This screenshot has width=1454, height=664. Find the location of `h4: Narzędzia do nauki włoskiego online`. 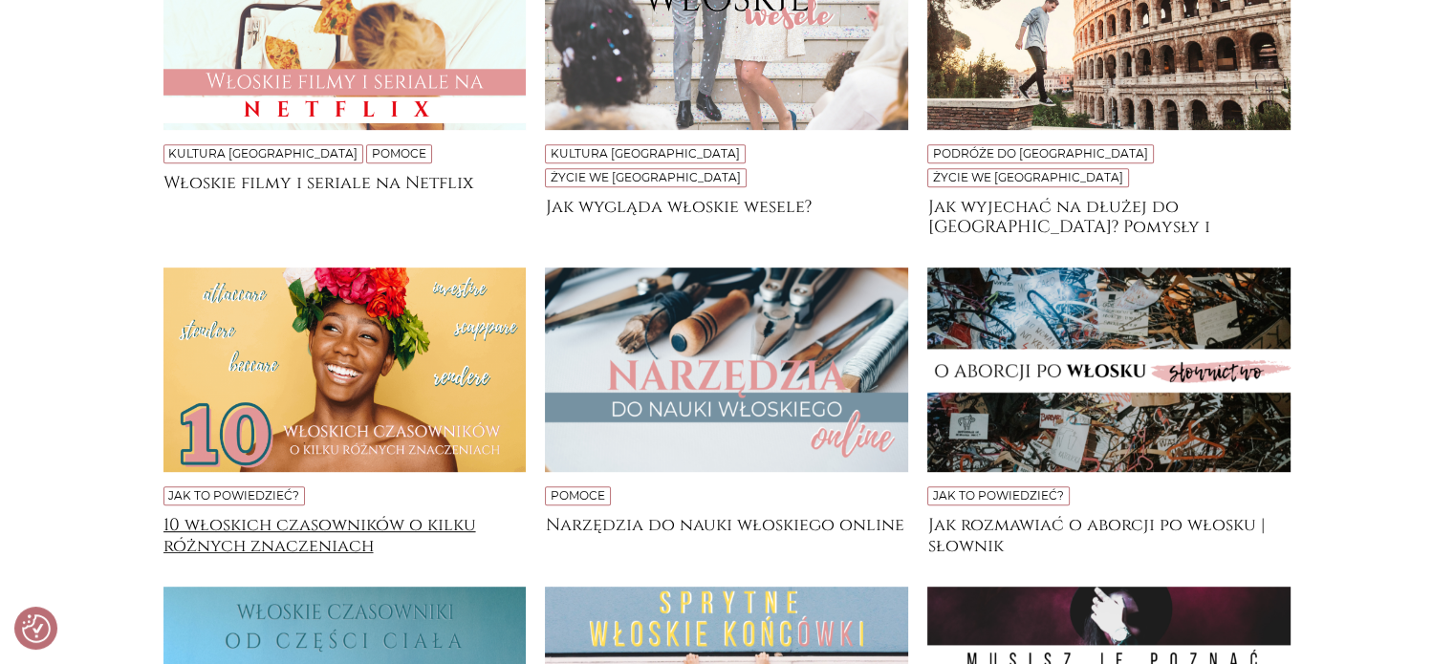

h4: Narzędzia do nauki włoskiego online is located at coordinates (727, 534).